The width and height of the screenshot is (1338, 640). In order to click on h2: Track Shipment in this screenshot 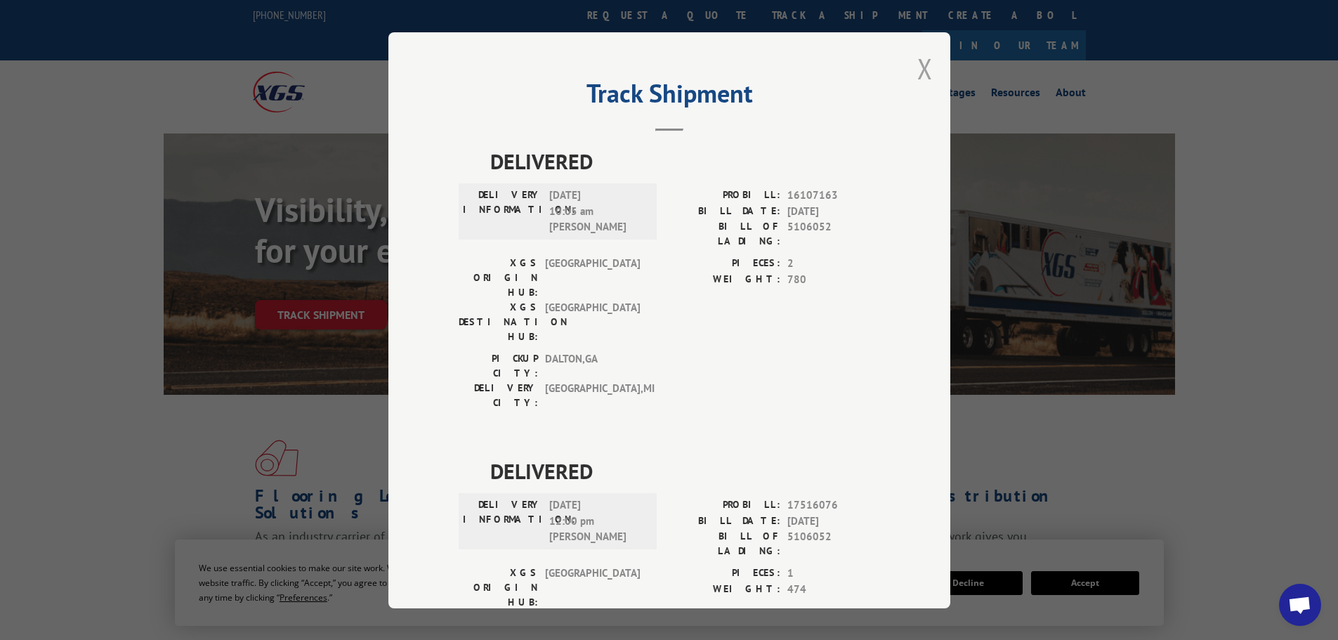, I will do `click(669, 97)`.